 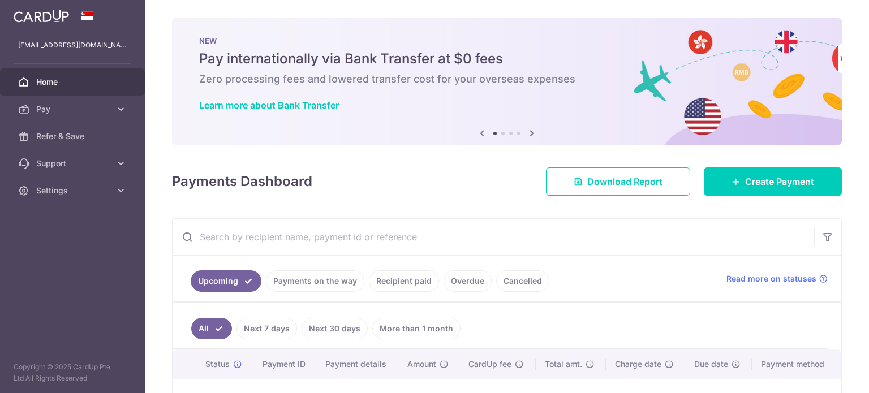 I want to click on h4: Payments Dashboard, so click(x=242, y=182).